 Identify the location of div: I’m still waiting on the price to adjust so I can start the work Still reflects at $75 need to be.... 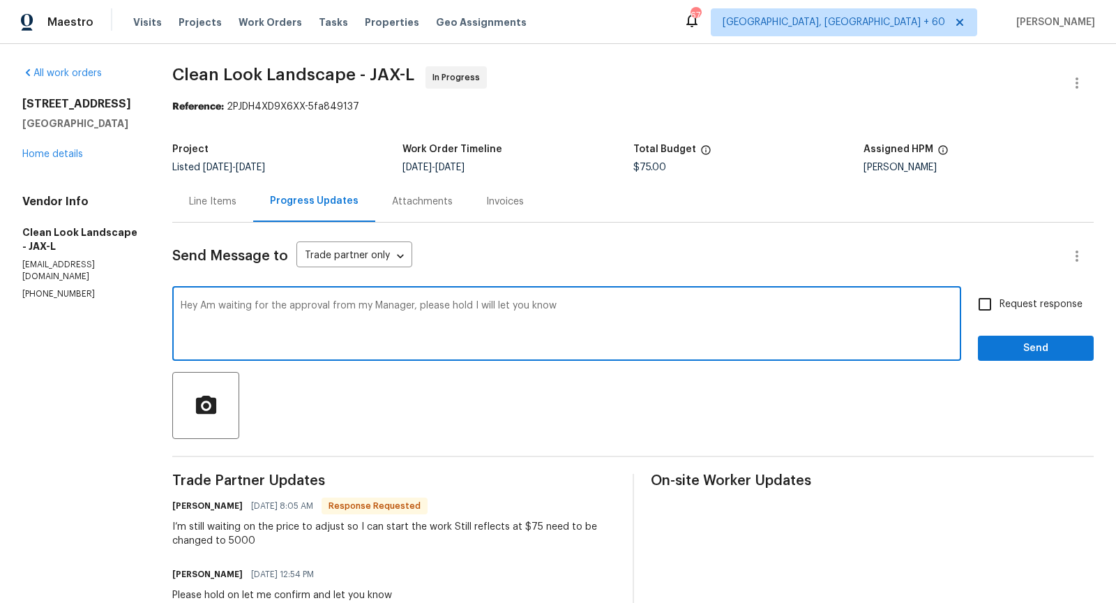
(393, 534).